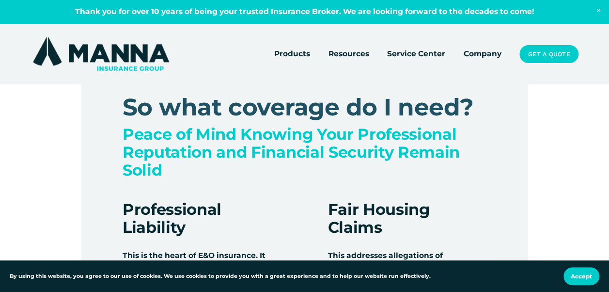  Describe the element at coordinates (293, 152) in the screenshot. I see `strong: Peace of Mind Knowing Your Professional Reputation and Financial Security Remain Solid` at that location.